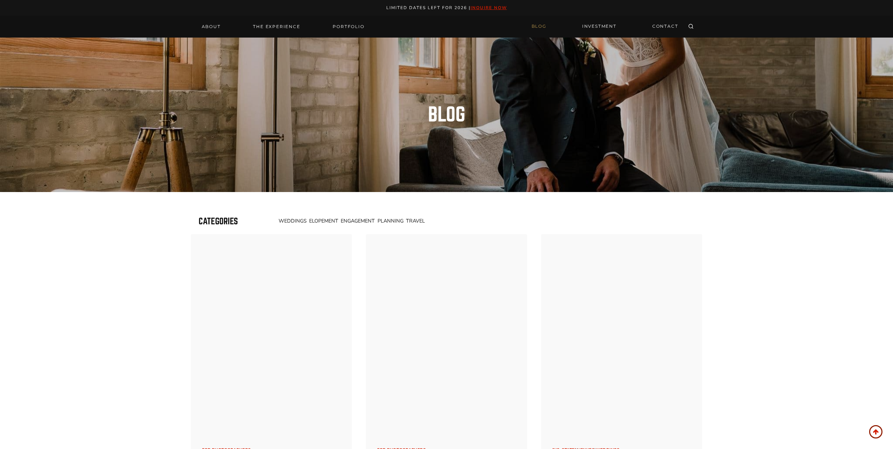  What do you see at coordinates (271, 335) in the screenshot?
I see `a: Bride and groom standing close together in soft lighting, with shadows creating an artistic backd...` at bounding box center [271, 335].